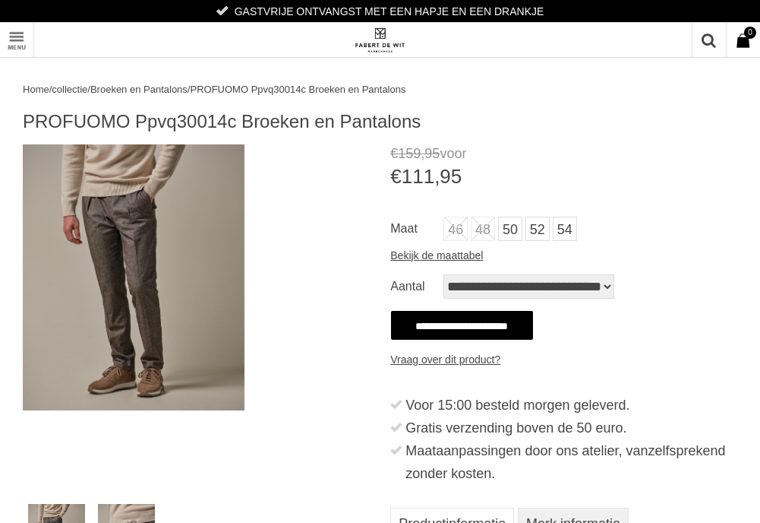 The width and height of the screenshot is (760, 523). I want to click on span: voor, so click(564, 153).